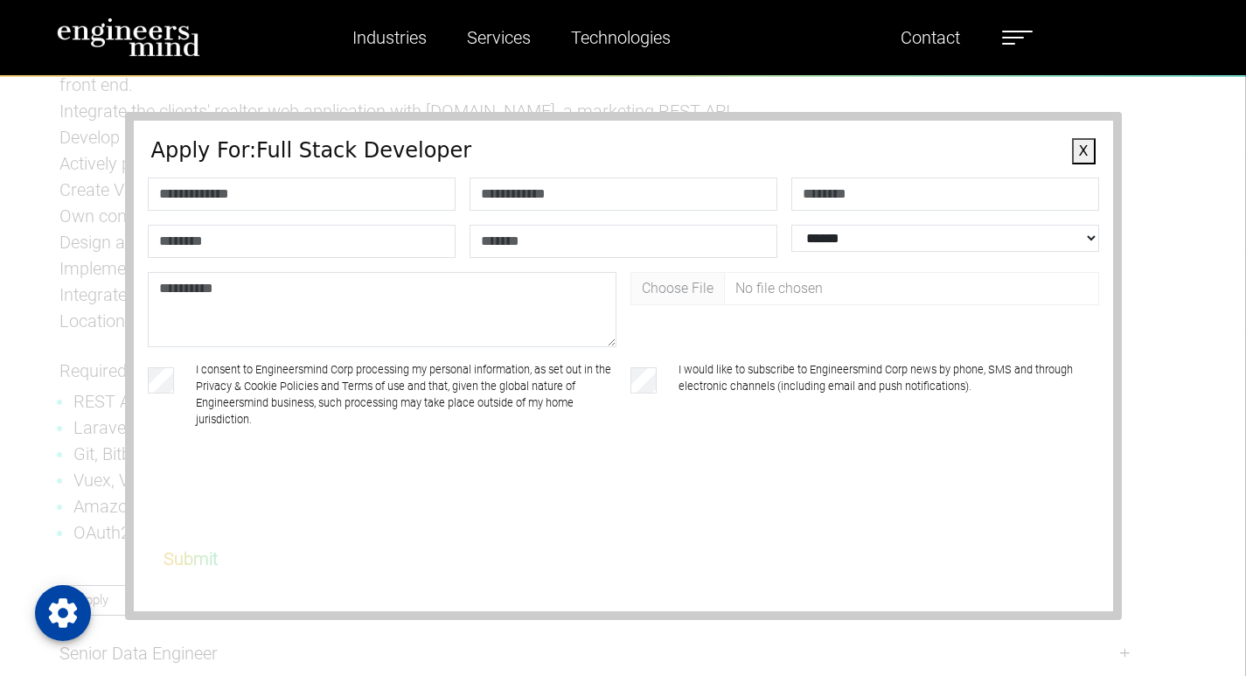  Describe the element at coordinates (129, 37) in the screenshot. I see `img: logo` at that location.